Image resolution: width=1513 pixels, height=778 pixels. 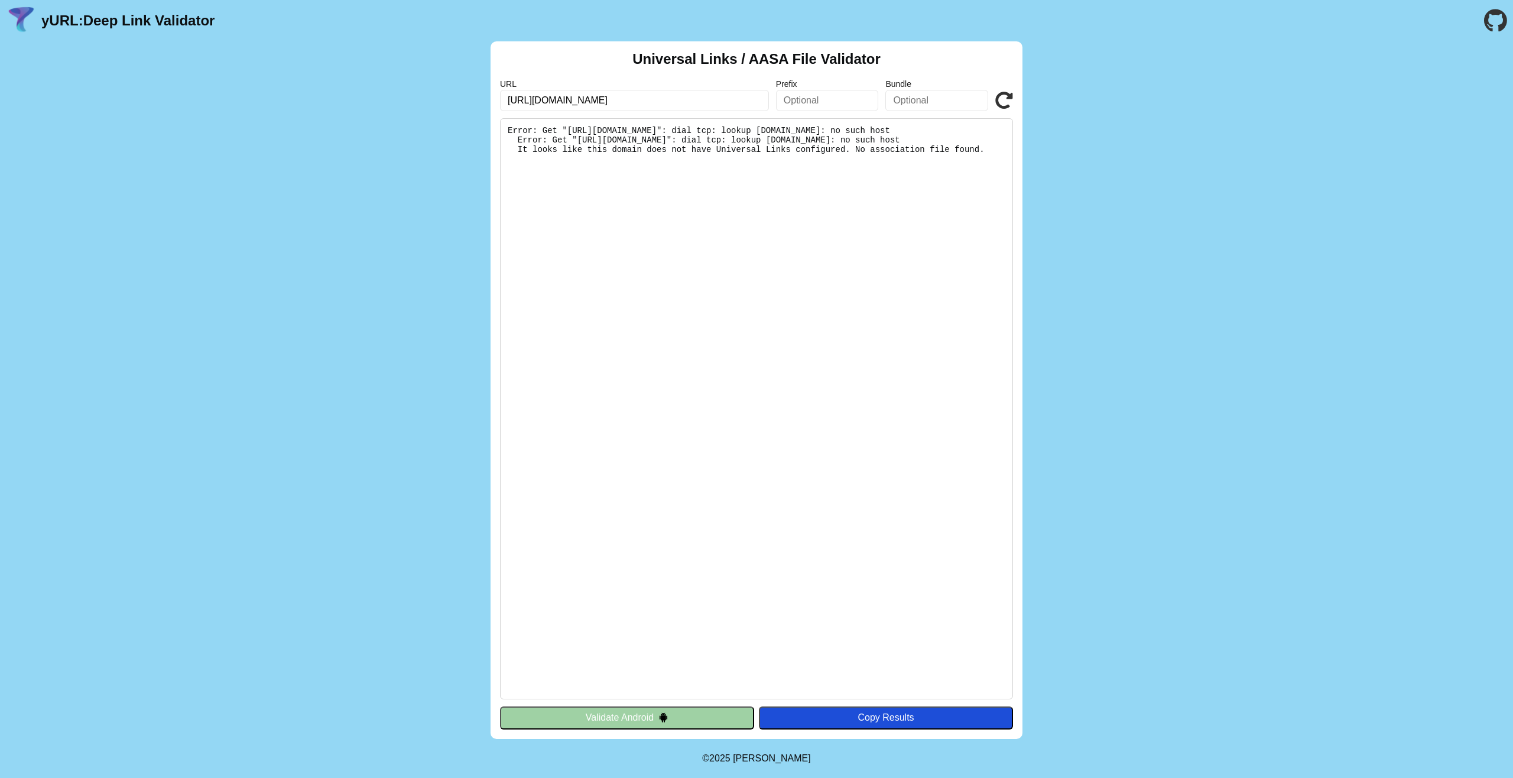 What do you see at coordinates (756, 59) in the screenshot?
I see `h2: Universal Links / AASA File Validator` at bounding box center [756, 59].